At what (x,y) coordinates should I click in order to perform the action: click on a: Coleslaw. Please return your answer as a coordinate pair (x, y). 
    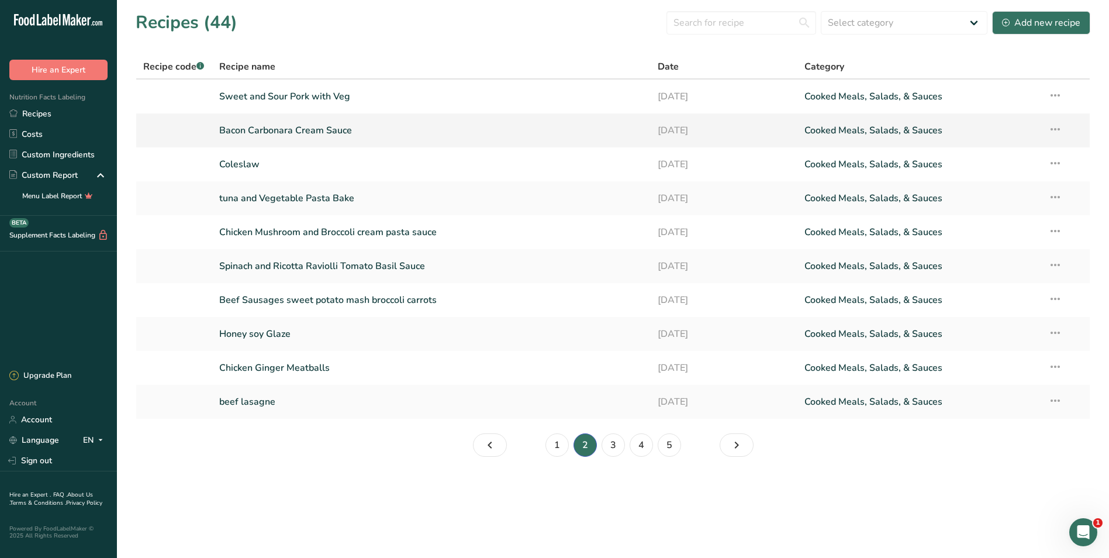
    Looking at the image, I should click on (431, 164).